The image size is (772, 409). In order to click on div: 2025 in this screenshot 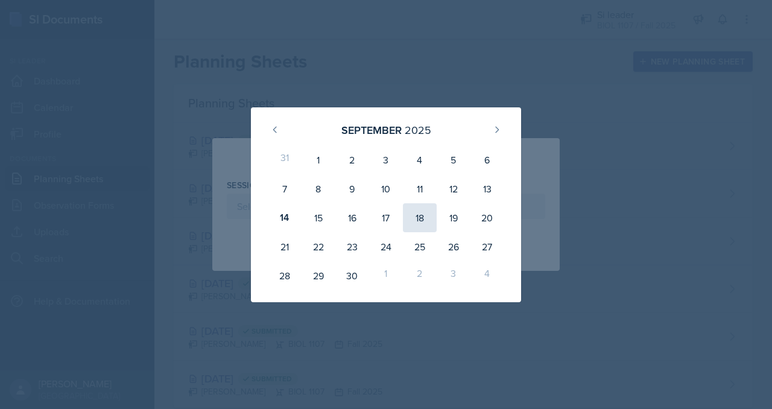, I will do `click(418, 130)`.